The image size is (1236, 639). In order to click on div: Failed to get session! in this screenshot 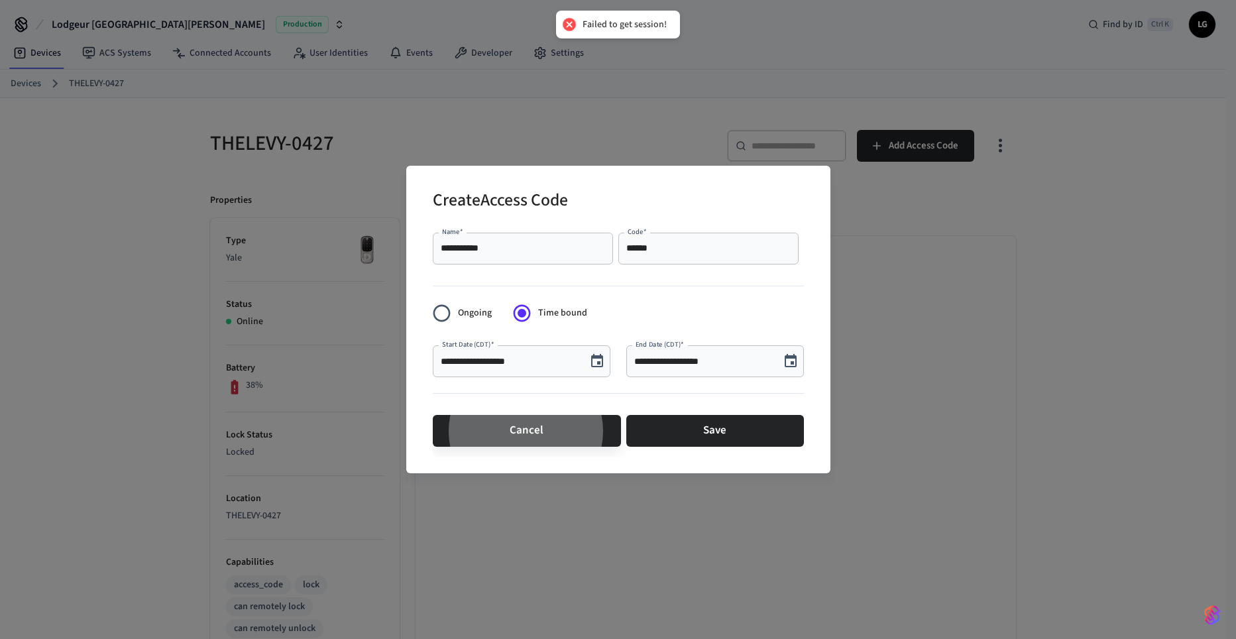, I will do `click(624, 25)`.